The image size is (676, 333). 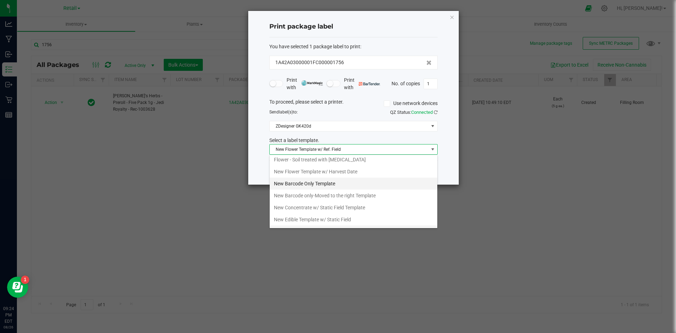 What do you see at coordinates (353, 27) in the screenshot?
I see `h4: Print package label` at bounding box center [353, 27].